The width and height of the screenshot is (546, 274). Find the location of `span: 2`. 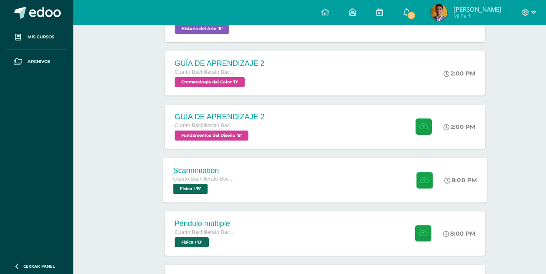

span: 2 is located at coordinates (411, 15).